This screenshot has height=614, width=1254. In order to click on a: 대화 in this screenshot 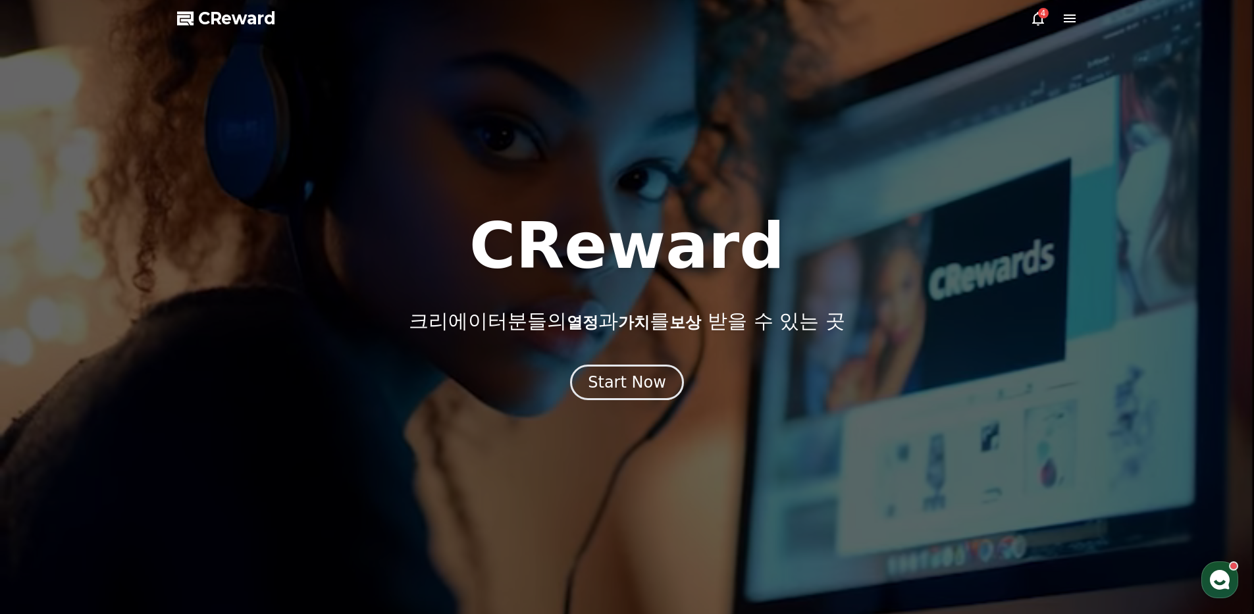, I will do `click(128, 434)`.